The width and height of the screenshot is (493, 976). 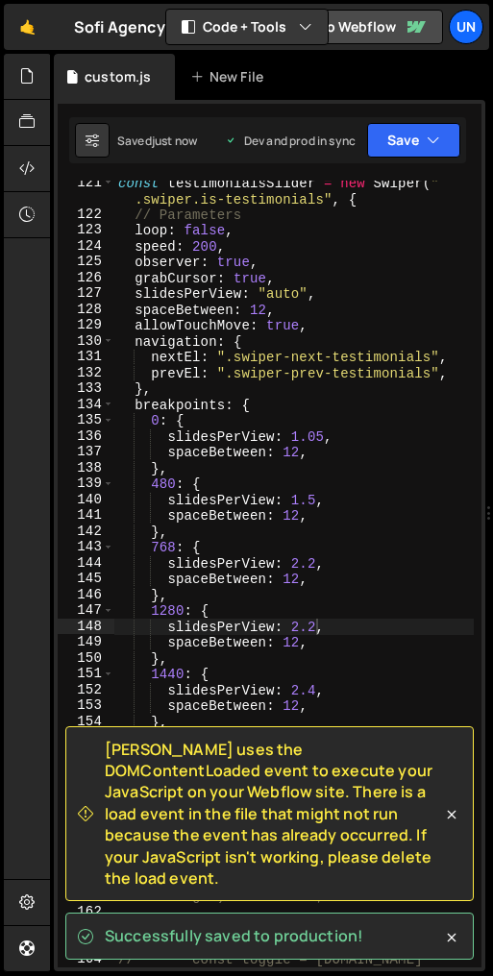 What do you see at coordinates (117, 77) in the screenshot?
I see `div: custom.js` at bounding box center [117, 77].